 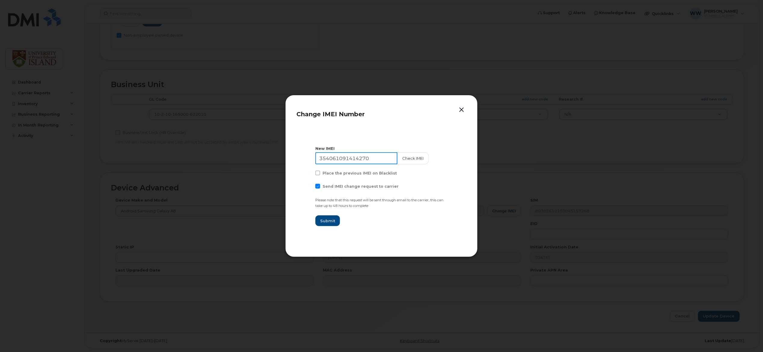 I want to click on div: New IMEI, so click(x=381, y=148).